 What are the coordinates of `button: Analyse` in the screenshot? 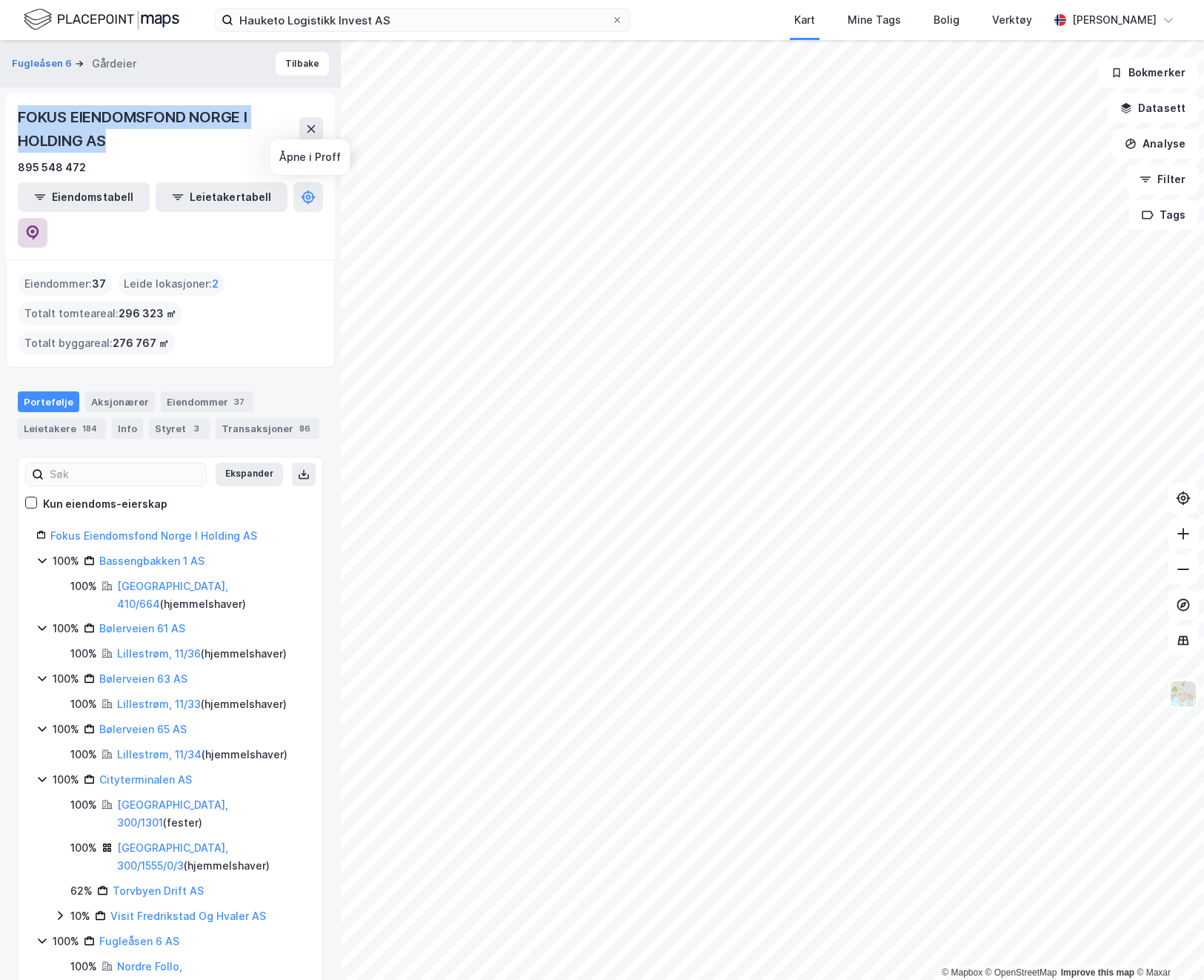 It's located at (1155, 144).